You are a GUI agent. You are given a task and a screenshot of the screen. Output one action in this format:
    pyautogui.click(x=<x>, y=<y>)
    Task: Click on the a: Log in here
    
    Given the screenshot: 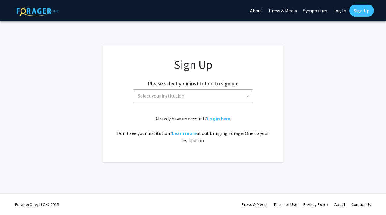 What is the action you would take?
    pyautogui.click(x=218, y=119)
    